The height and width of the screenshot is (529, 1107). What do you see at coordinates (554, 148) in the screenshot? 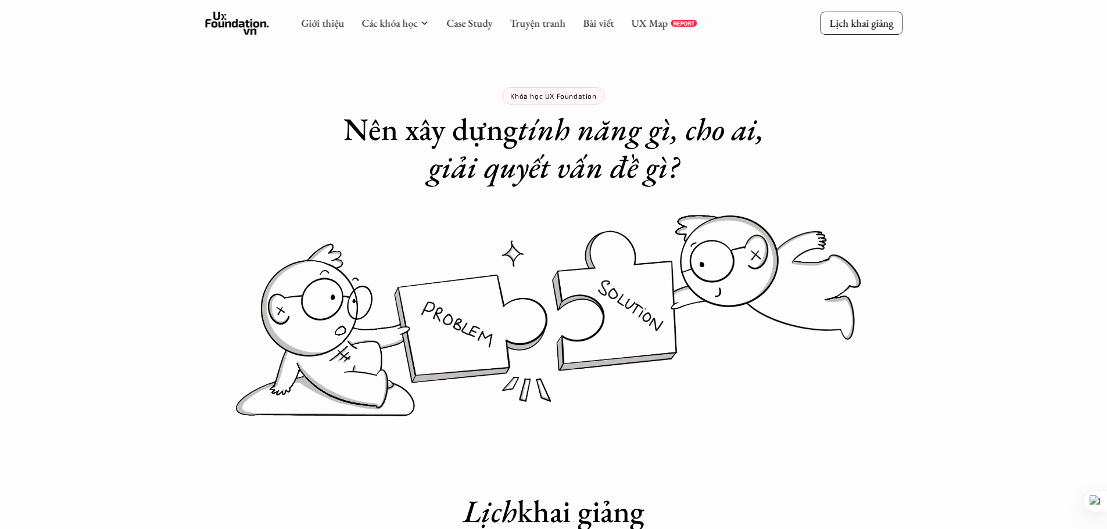
I see `h1: Nên xây dựng` at bounding box center [554, 148].